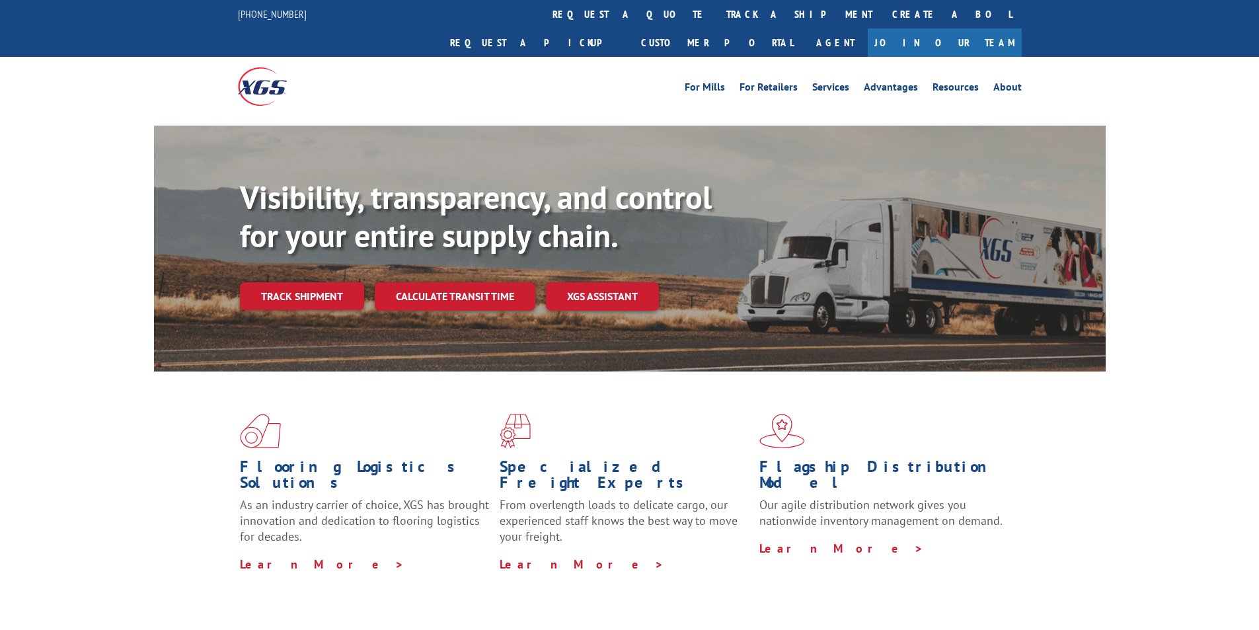 Image resolution: width=1259 pixels, height=630 pixels. What do you see at coordinates (881, 512) in the screenshot?
I see `span: Our agile distribution network gives you nationwide inventory management on demand.` at bounding box center [881, 512].